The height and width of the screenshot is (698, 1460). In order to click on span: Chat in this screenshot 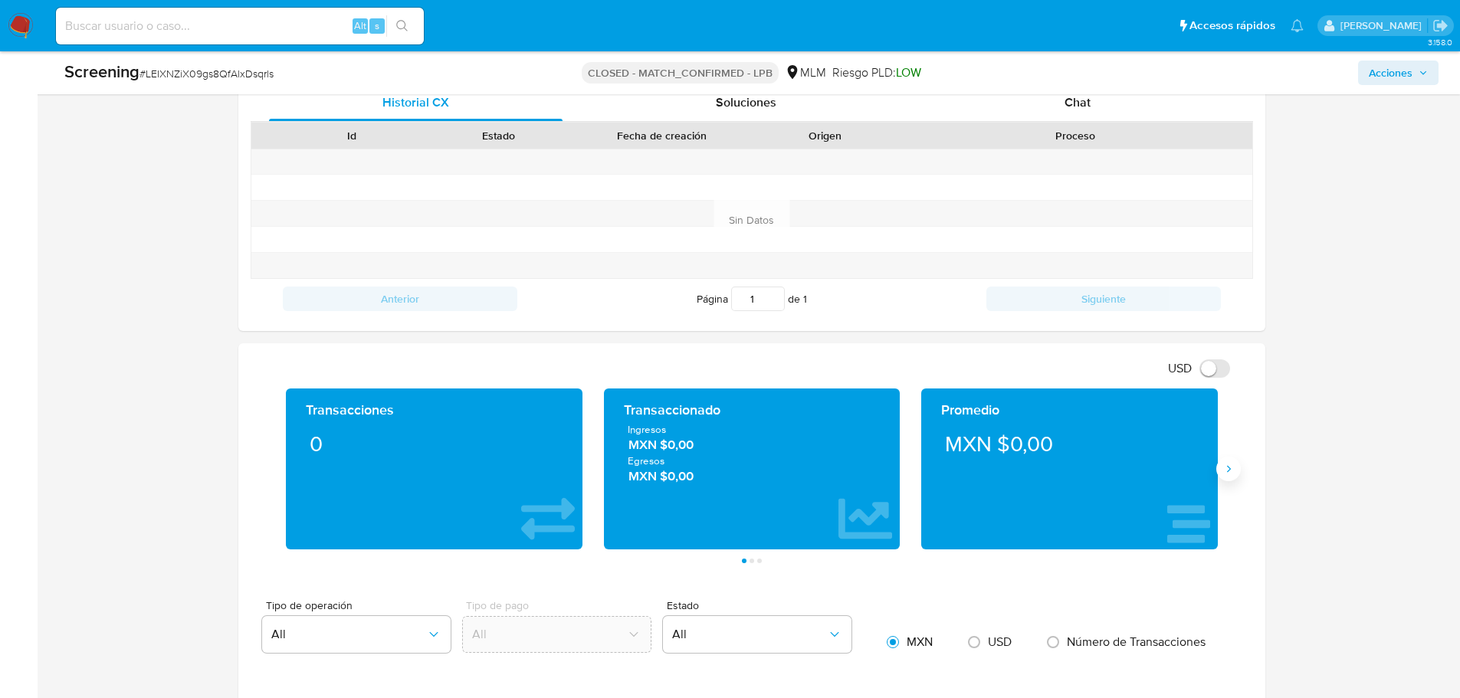, I will do `click(1078, 102)`.